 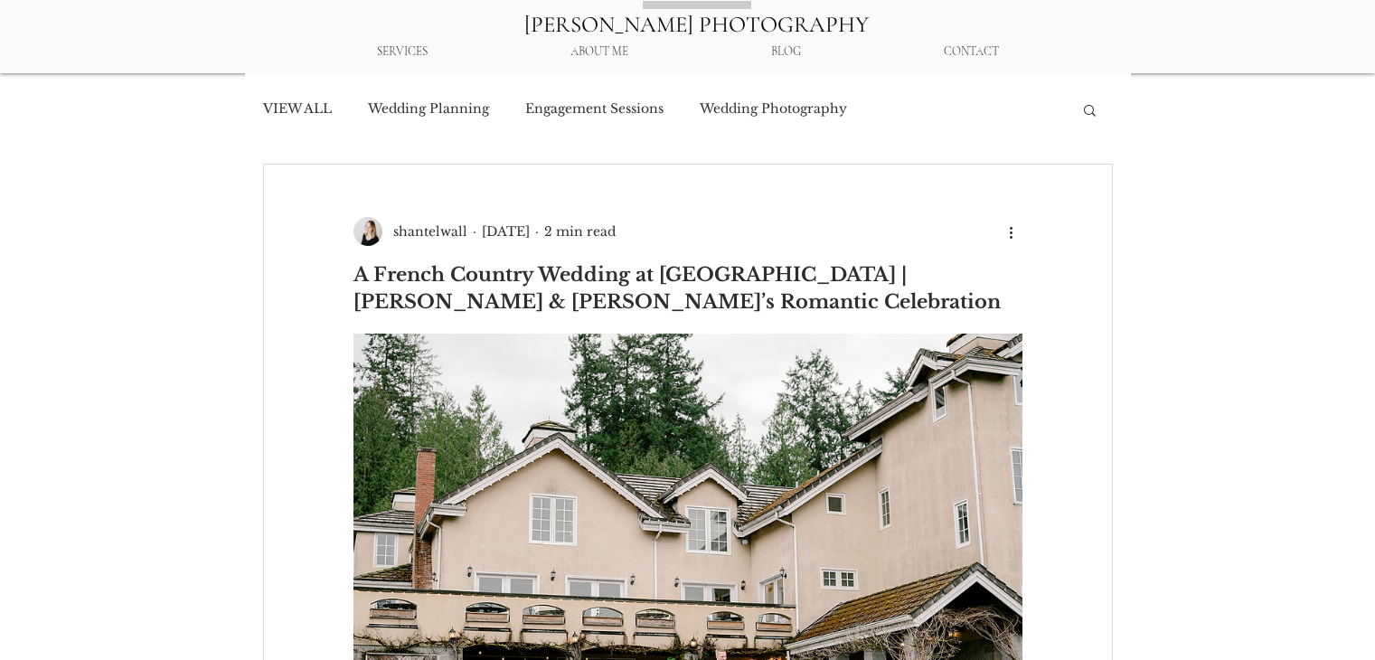 What do you see at coordinates (594, 109) in the screenshot?
I see `a: Engagement Sessions` at bounding box center [594, 109].